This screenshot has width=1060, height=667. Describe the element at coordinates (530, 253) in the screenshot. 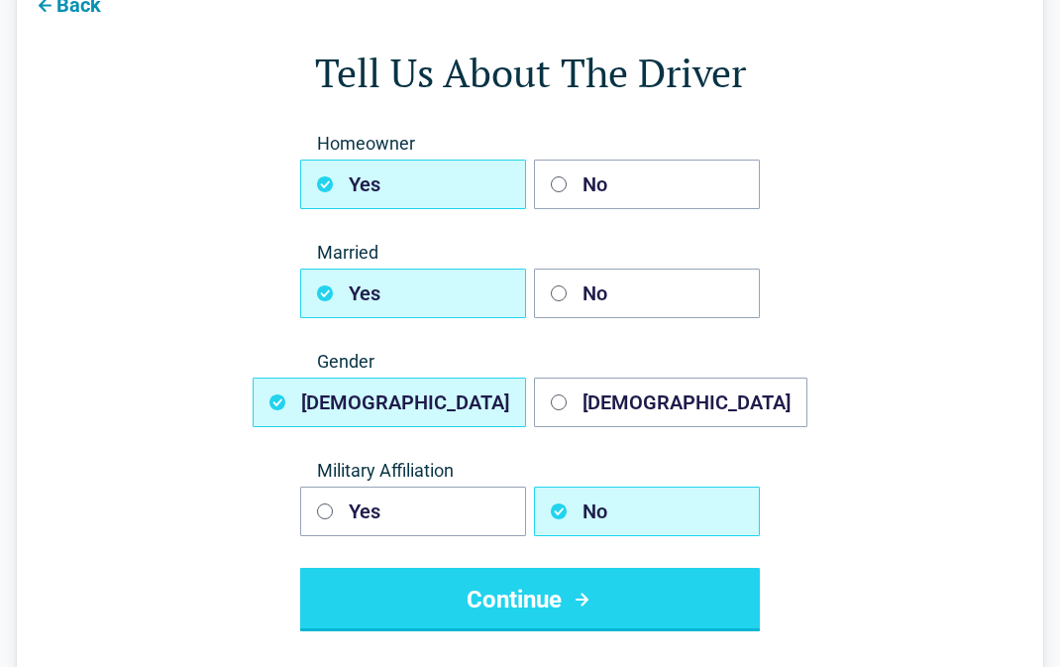

I see `span: Married` at that location.